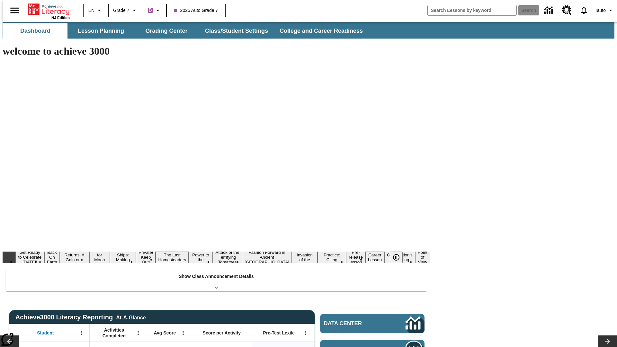  What do you see at coordinates (321, 31) in the screenshot?
I see `button: College and Career Readiness` at bounding box center [321, 31].